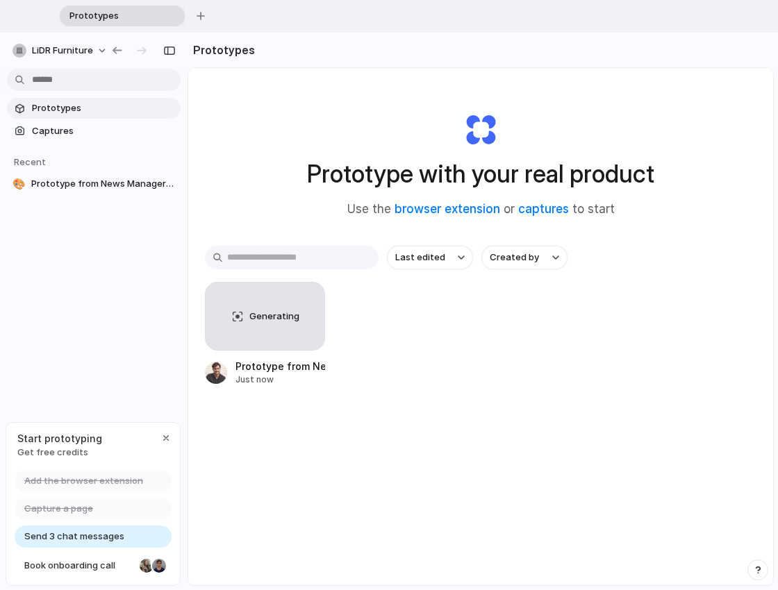 This screenshot has width=778, height=590. Describe the element at coordinates (104, 131) in the screenshot. I see `span: Captures` at that location.